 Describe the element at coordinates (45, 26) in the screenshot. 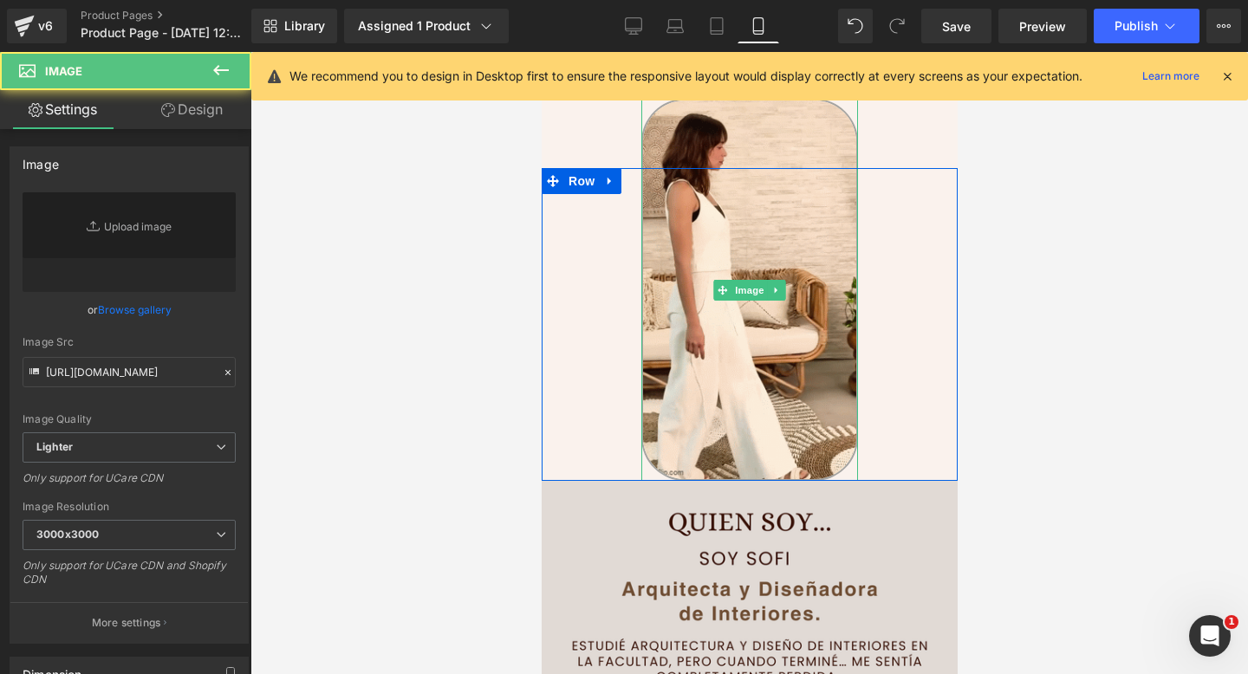

I see `div: v6` at that location.